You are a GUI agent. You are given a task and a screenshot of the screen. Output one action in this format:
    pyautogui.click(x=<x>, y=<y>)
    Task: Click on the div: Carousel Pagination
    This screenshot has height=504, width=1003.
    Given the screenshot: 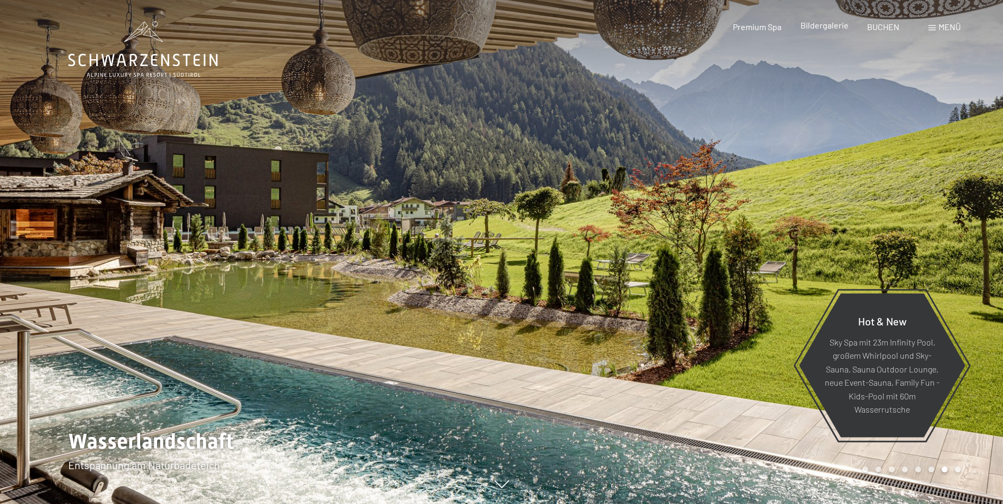 What is the action you would take?
    pyautogui.click(x=909, y=469)
    